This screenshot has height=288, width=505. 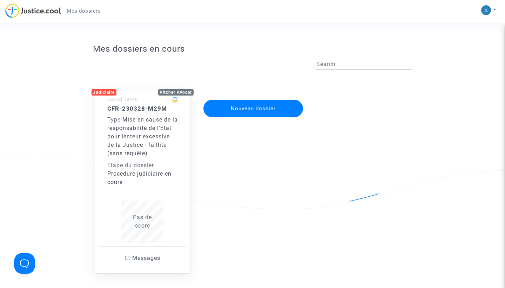 I want to click on button: Nouveau dossier, so click(x=253, y=108).